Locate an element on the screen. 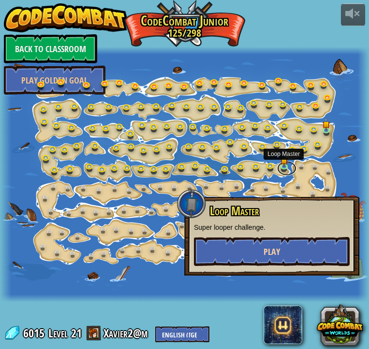 This screenshot has width=369, height=349. span: 6015 is located at coordinates (35, 333).